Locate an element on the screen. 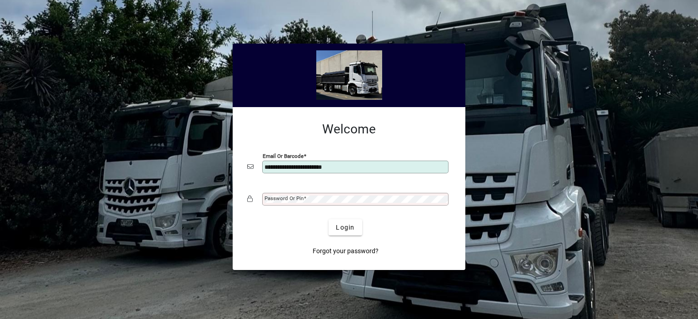 This screenshot has width=698, height=319. h2: Welcome is located at coordinates (349, 129).